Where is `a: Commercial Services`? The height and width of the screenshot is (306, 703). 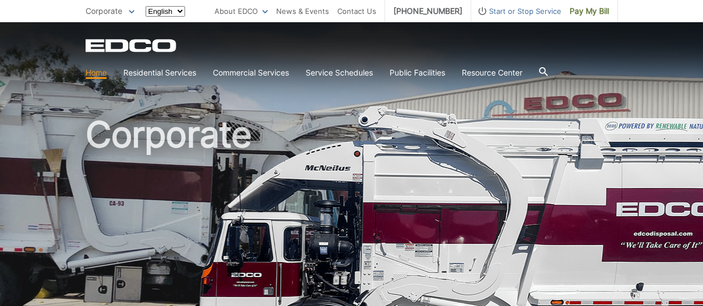 a: Commercial Services is located at coordinates (251, 73).